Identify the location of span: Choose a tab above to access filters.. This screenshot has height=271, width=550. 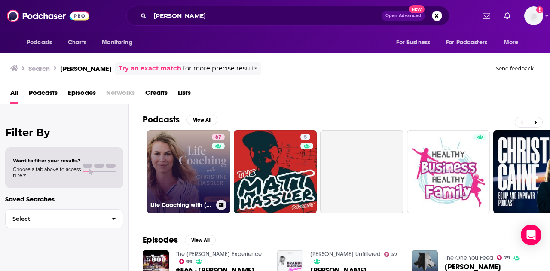
(47, 172).